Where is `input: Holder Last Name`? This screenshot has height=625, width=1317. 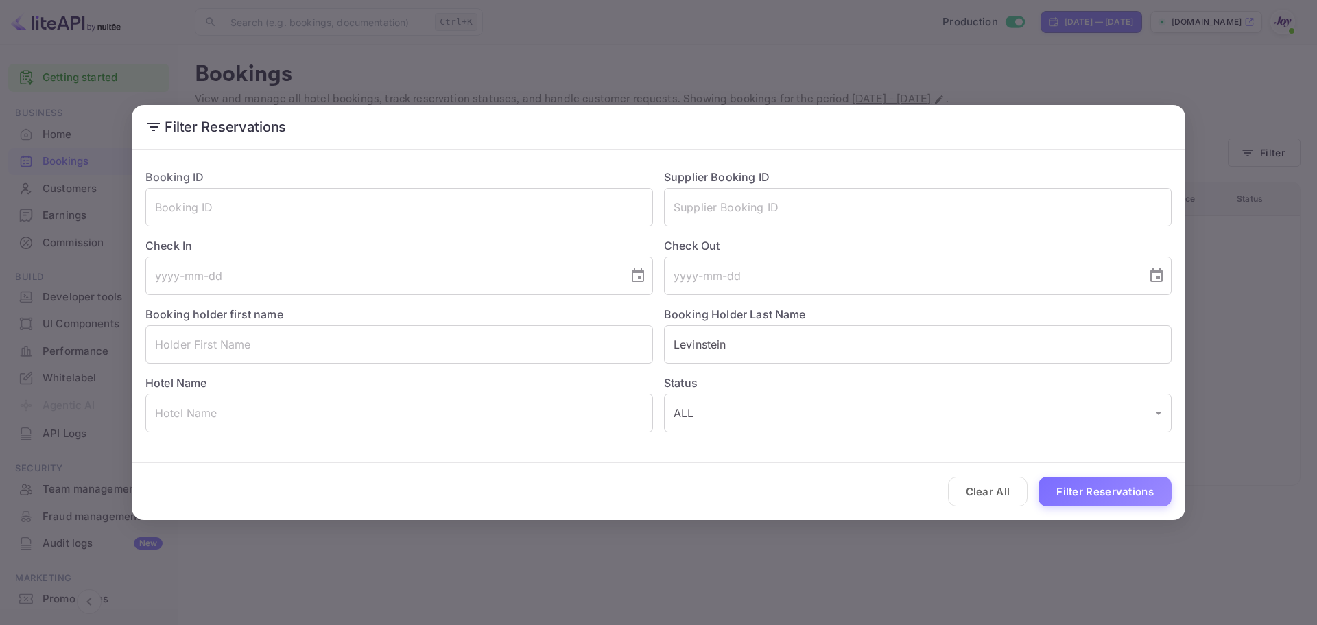
input: Holder Last Name is located at coordinates (918, 344).